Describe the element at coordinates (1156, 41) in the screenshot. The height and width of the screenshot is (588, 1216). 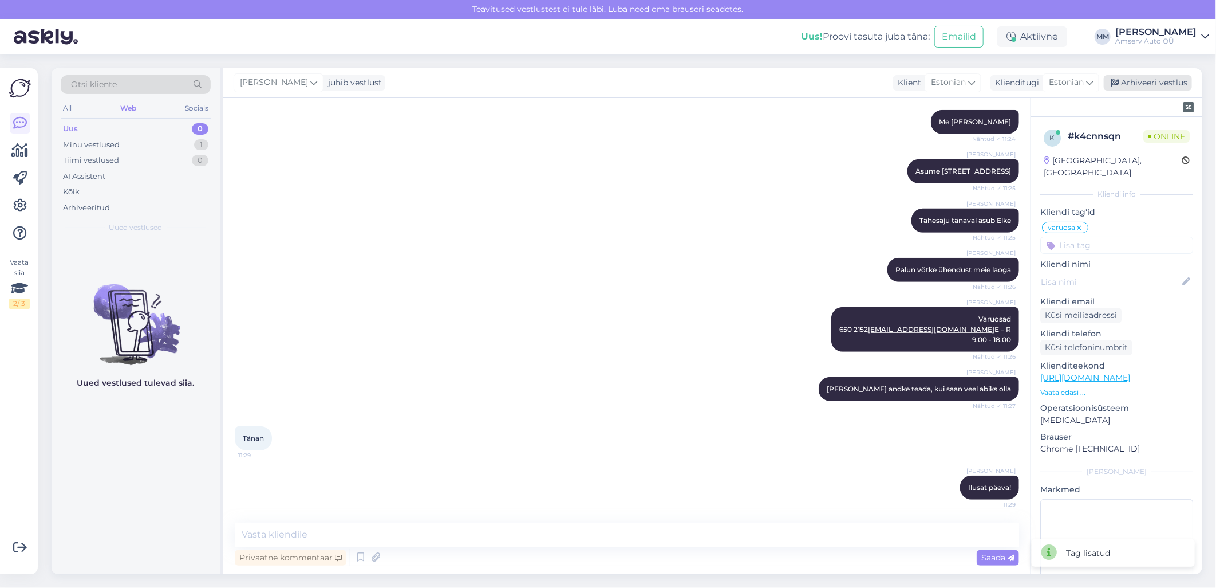
I see `div: Amserv Auto OÜ` at that location.